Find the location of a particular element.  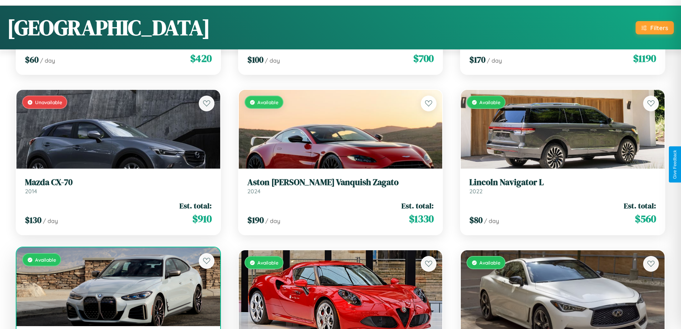

span: $ 80 is located at coordinates (476, 220).